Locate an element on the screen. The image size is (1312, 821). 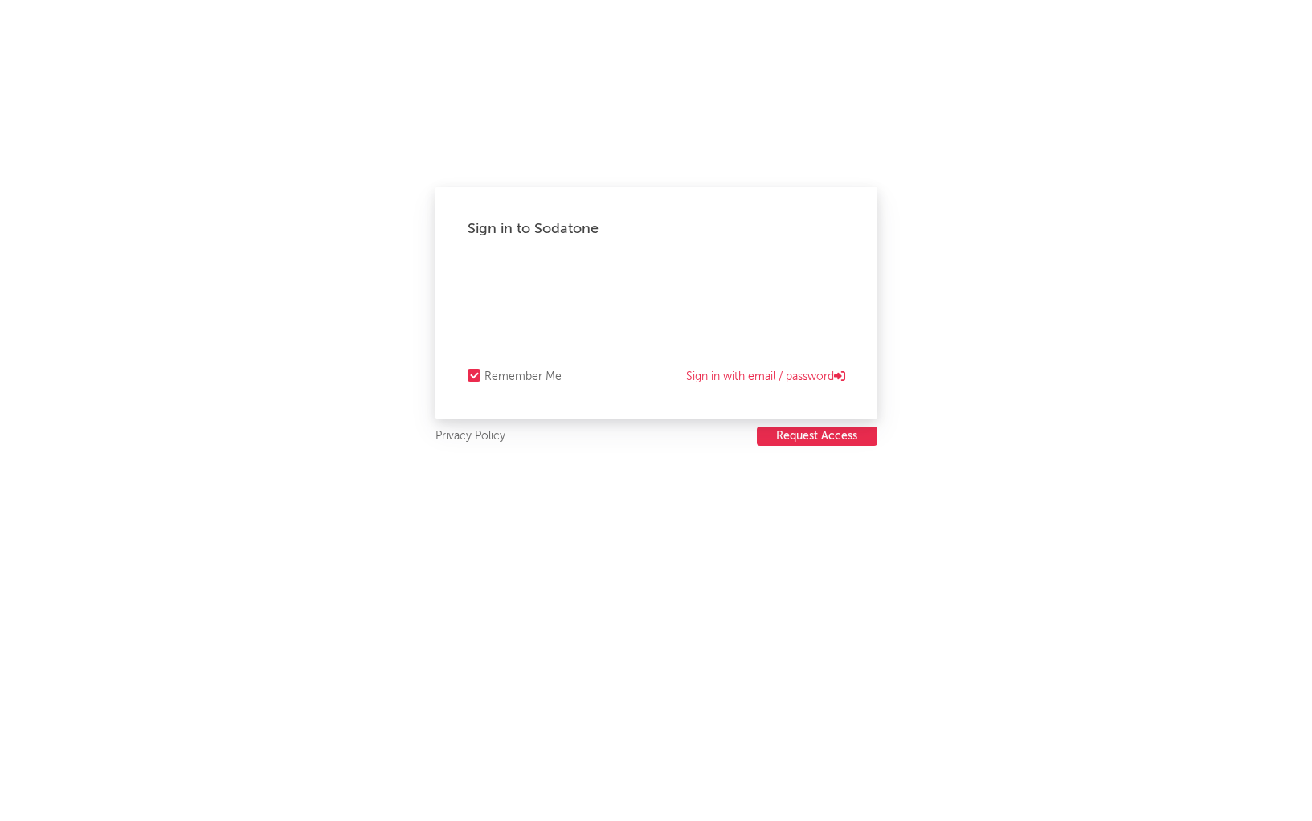
button: Request Access is located at coordinates (817, 436).